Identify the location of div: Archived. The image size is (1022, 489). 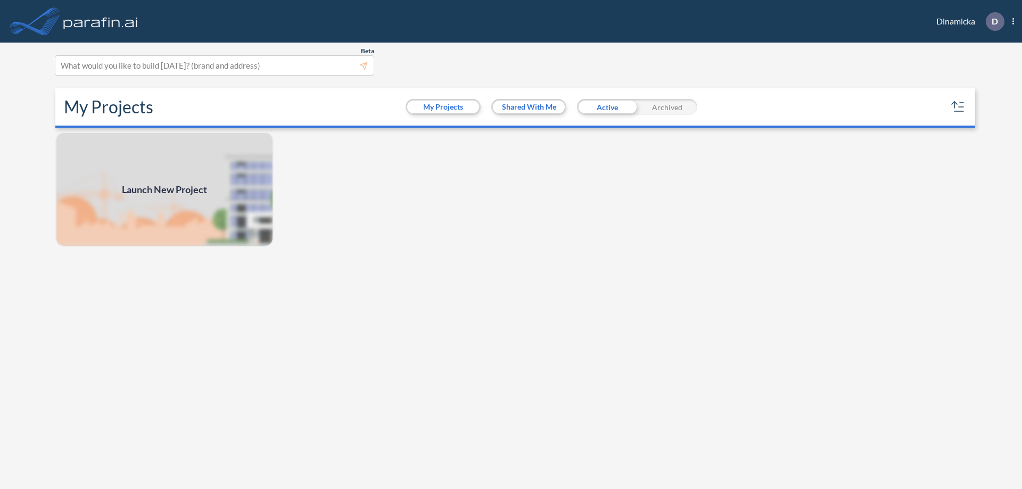
(667, 107).